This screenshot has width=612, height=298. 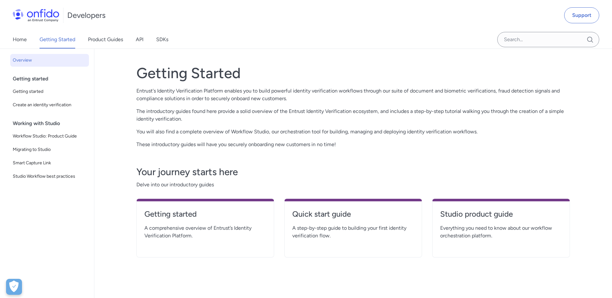 I want to click on h4: Quick start guide, so click(x=353, y=214).